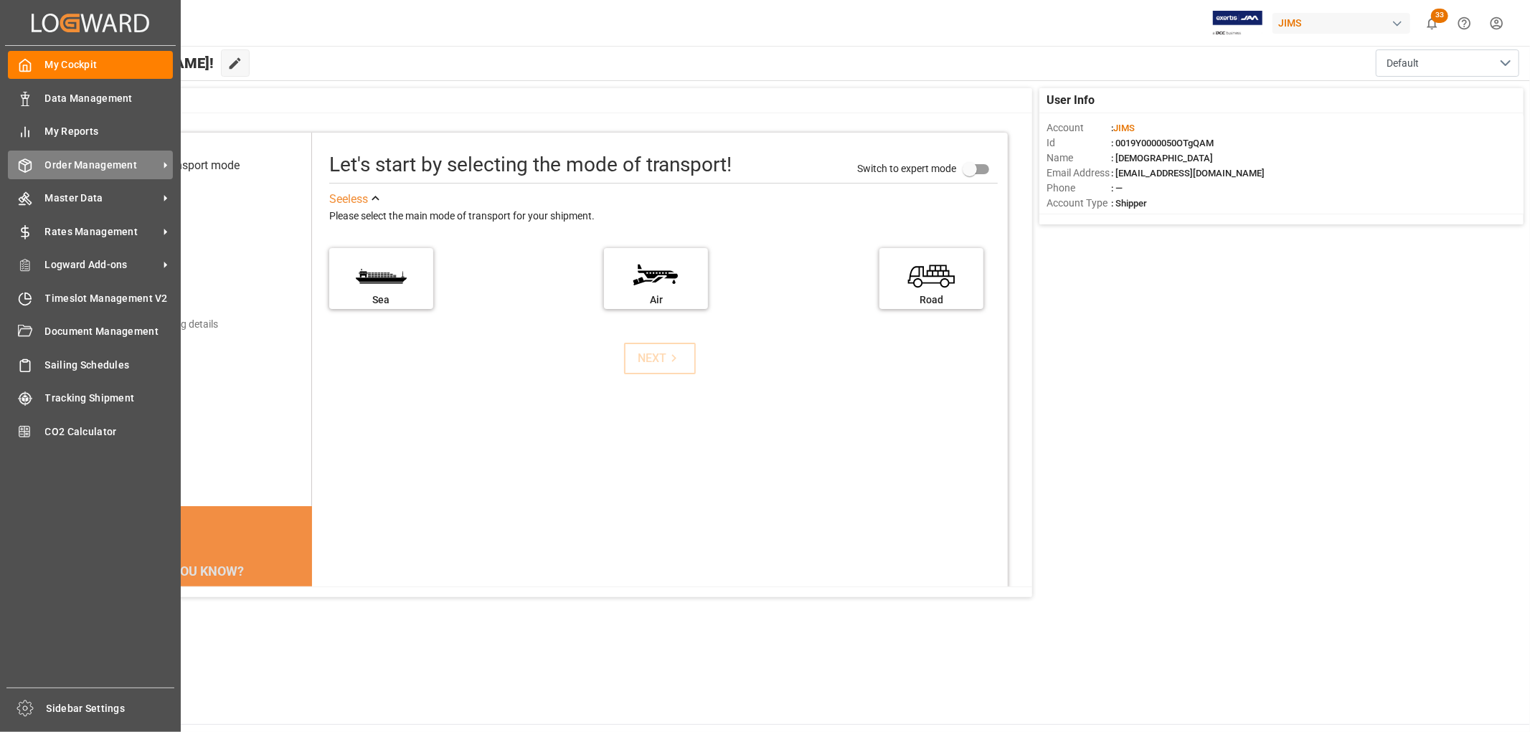  Describe the element at coordinates (1344, 23) in the screenshot. I see `button: JIMS` at that location.